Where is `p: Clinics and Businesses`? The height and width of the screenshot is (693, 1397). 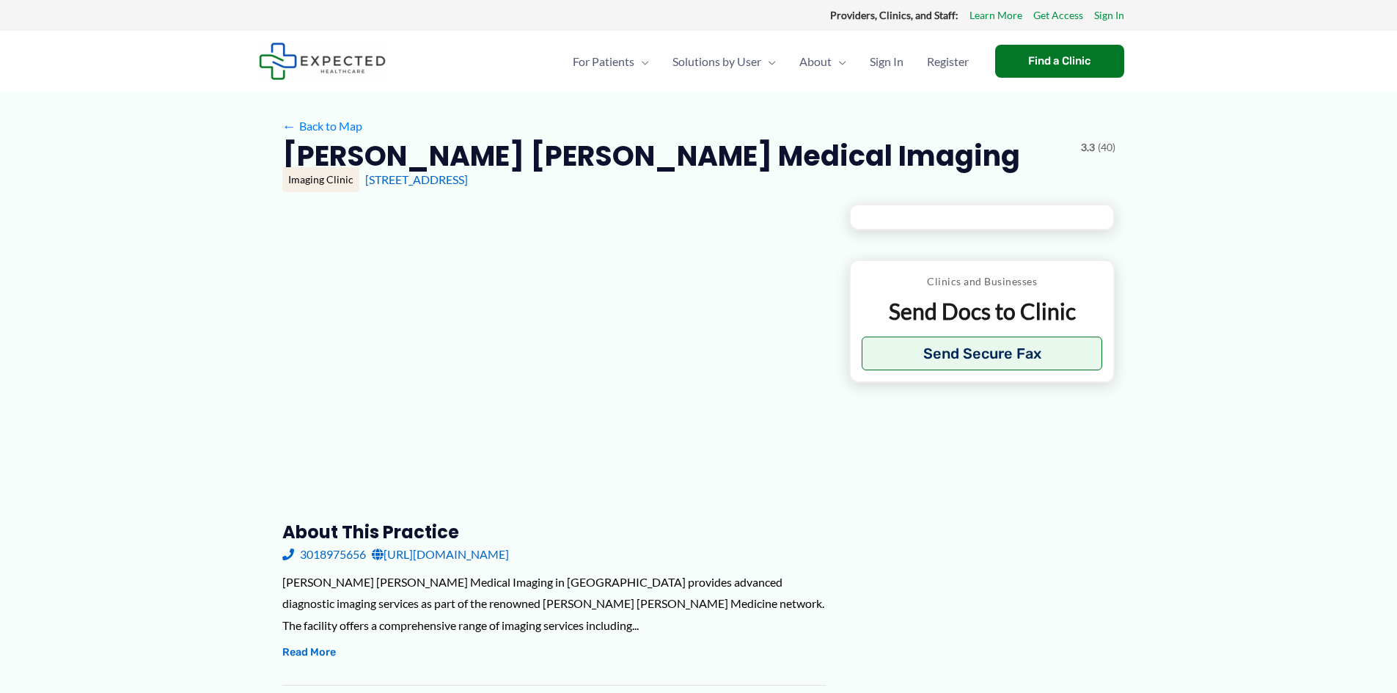 p: Clinics and Businesses is located at coordinates (982, 282).